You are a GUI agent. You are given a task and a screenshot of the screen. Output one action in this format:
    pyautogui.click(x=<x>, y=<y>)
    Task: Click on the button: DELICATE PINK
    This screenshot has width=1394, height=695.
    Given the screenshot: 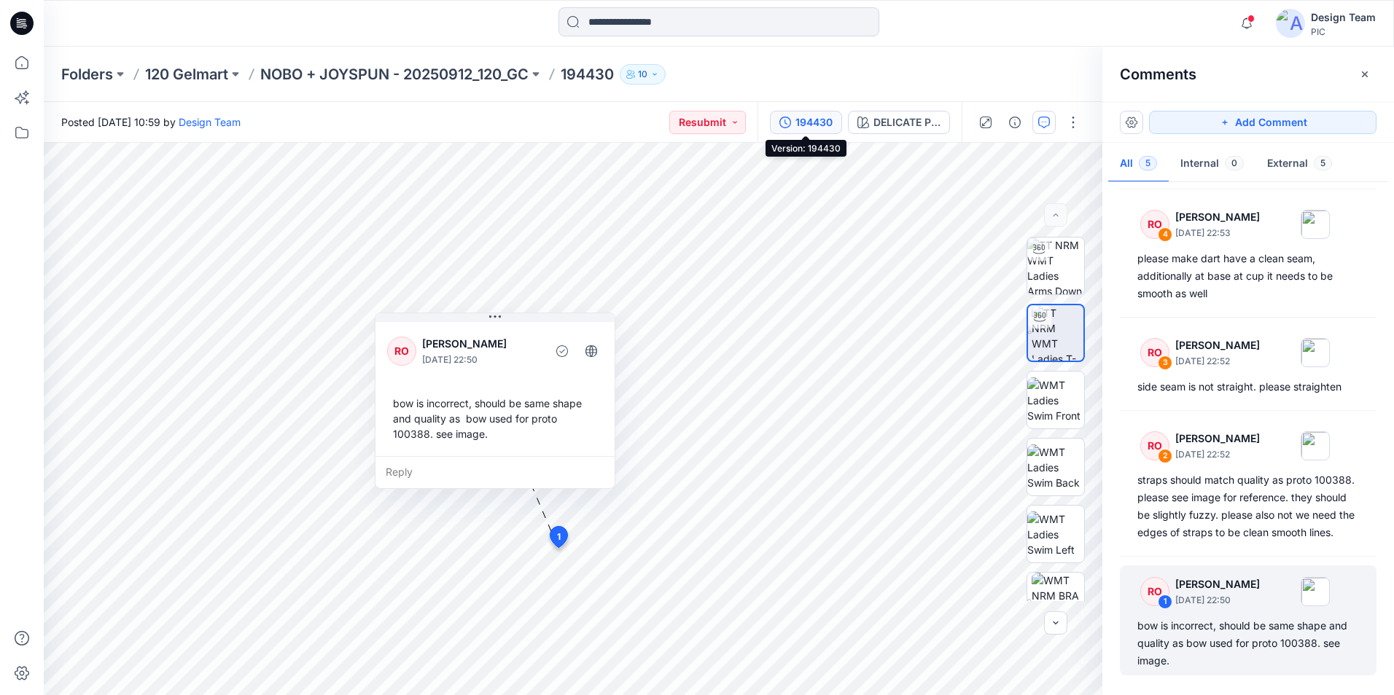 What is the action you would take?
    pyautogui.click(x=899, y=122)
    